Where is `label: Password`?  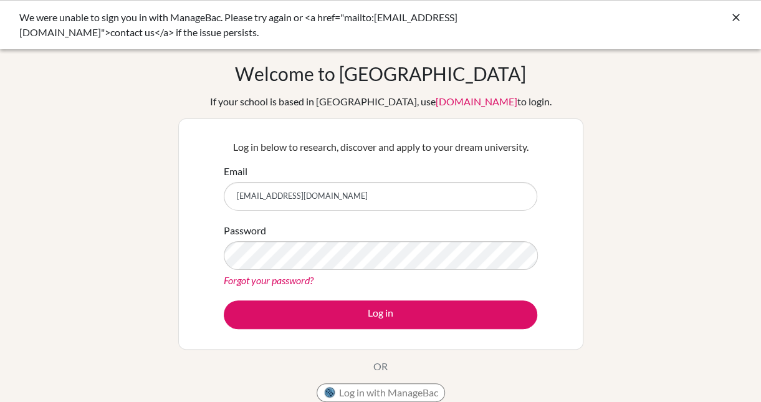 label: Password is located at coordinates (245, 231).